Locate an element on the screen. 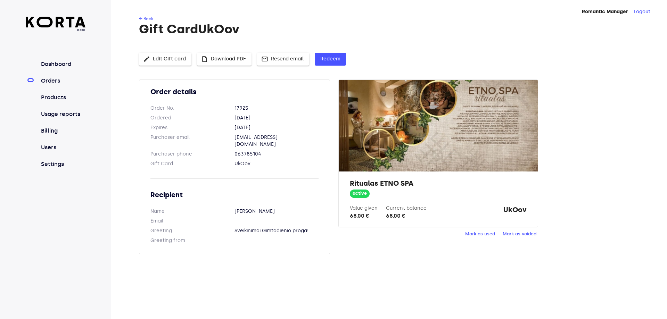 The width and height of the screenshot is (667, 319). button: Download PDF is located at coordinates (224, 59).